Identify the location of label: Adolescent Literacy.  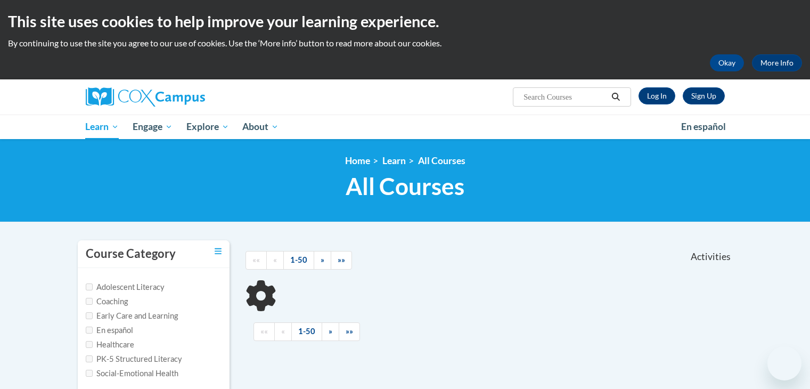
(125, 287).